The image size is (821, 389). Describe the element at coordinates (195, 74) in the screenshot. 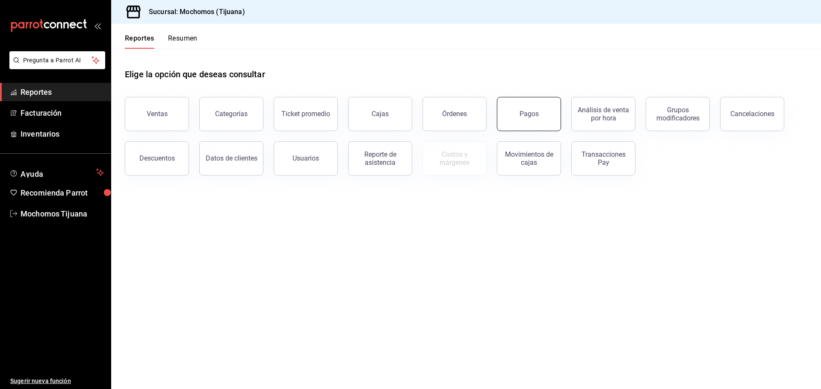

I see `h1: Elige la opción que deseas consultar` at that location.